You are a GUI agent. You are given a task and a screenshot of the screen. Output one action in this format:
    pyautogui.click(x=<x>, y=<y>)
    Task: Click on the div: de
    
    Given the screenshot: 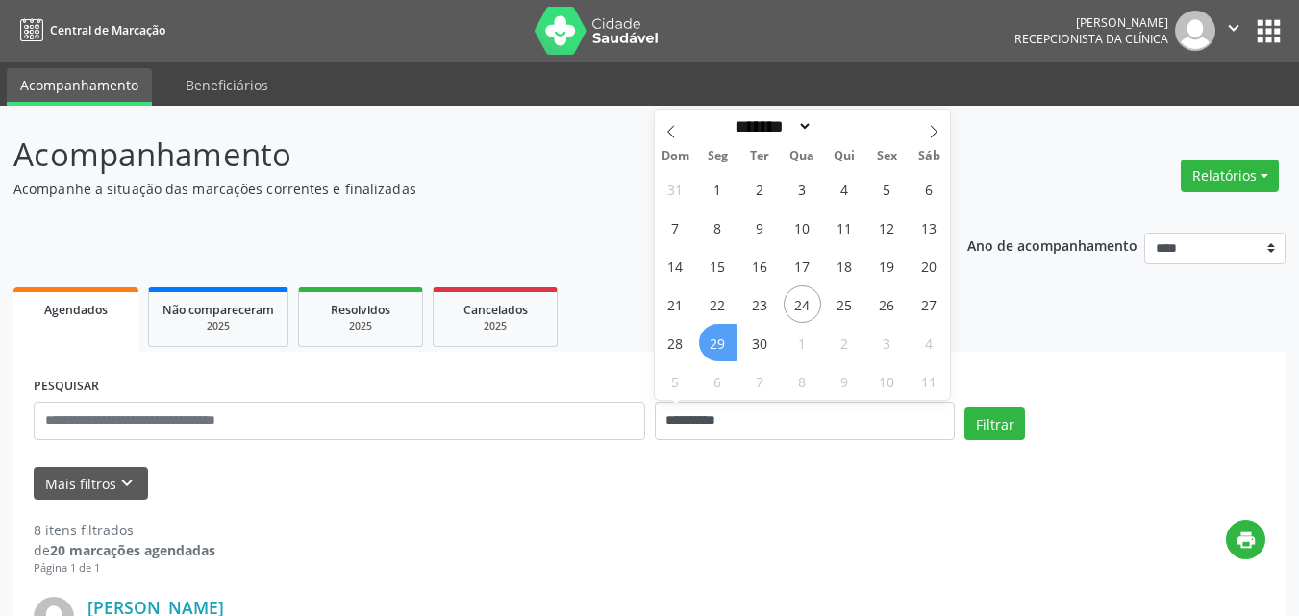 What is the action you would take?
    pyautogui.click(x=124, y=550)
    